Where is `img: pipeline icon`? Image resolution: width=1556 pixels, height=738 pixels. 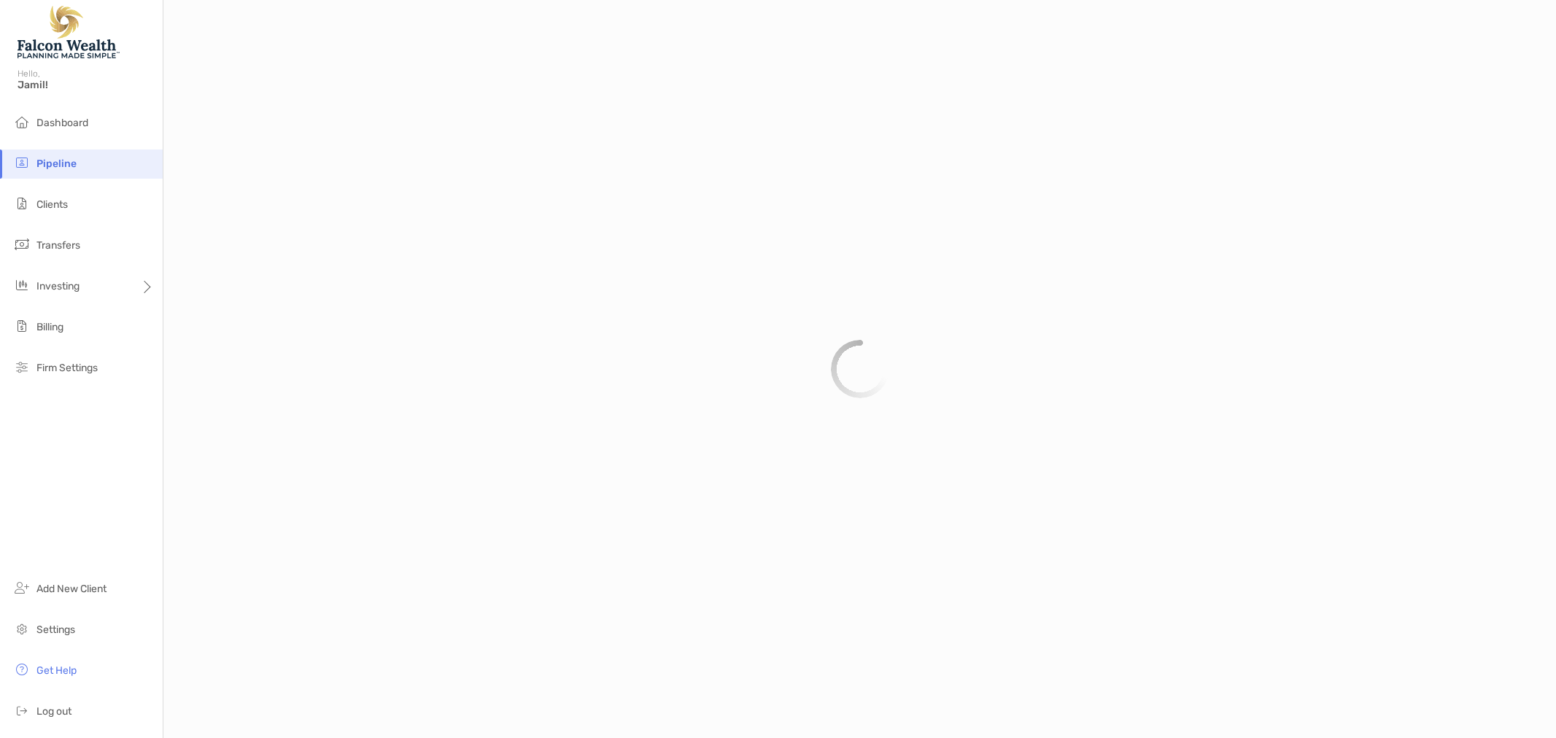 img: pipeline icon is located at coordinates (22, 163).